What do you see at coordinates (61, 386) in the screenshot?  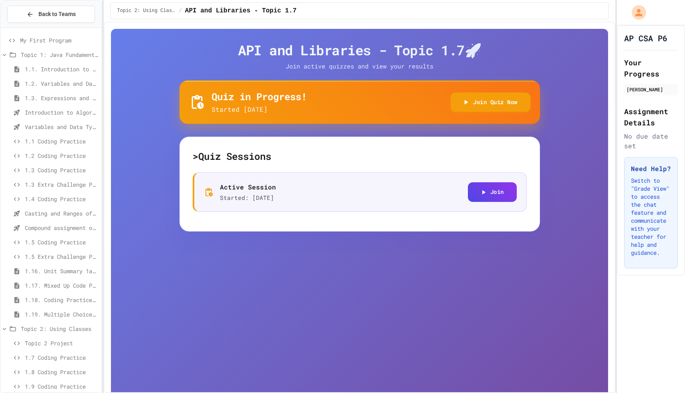 I see `span: 1.9 Coding Practice` at bounding box center [61, 386].